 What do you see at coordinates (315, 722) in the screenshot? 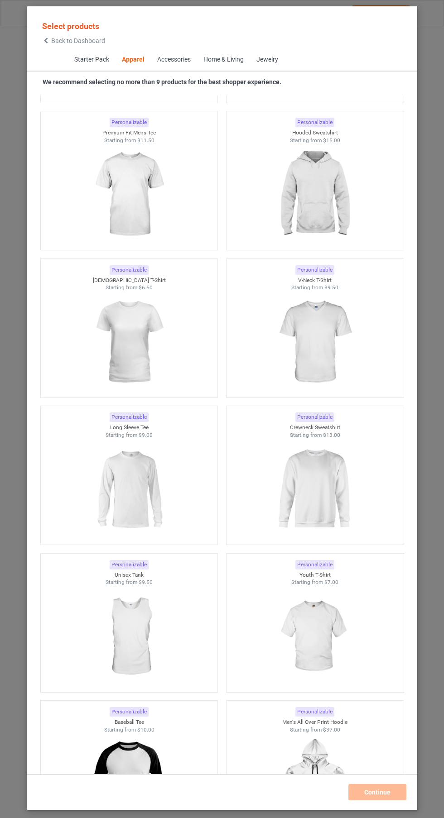
I see `div: Men's All Over Print Hoodie` at bounding box center [315, 722].